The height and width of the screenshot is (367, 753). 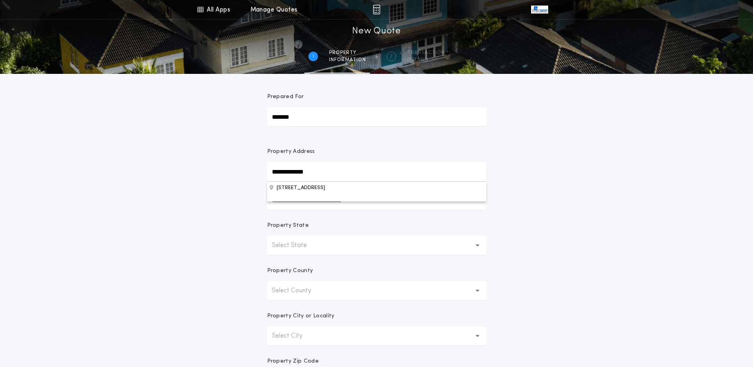 I want to click on input: Prepared For, so click(x=377, y=117).